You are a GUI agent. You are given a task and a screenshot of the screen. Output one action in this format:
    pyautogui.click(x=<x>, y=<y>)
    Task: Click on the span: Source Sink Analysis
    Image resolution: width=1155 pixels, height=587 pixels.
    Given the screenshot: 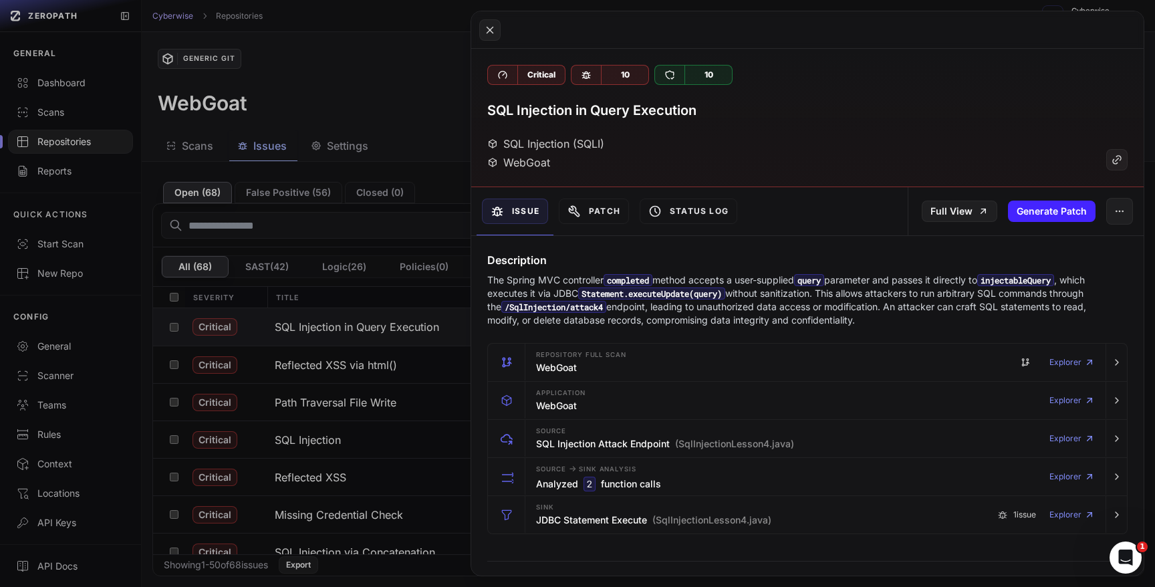 What is the action you would take?
    pyautogui.click(x=586, y=469)
    